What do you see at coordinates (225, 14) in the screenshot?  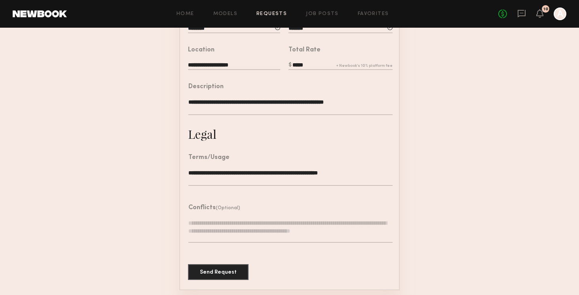 I see `a: Models` at bounding box center [225, 14].